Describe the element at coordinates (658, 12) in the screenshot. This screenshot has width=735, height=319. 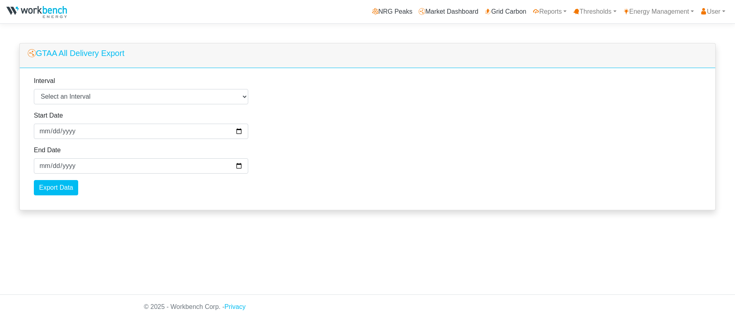
I see `a: Energy Management` at that location.